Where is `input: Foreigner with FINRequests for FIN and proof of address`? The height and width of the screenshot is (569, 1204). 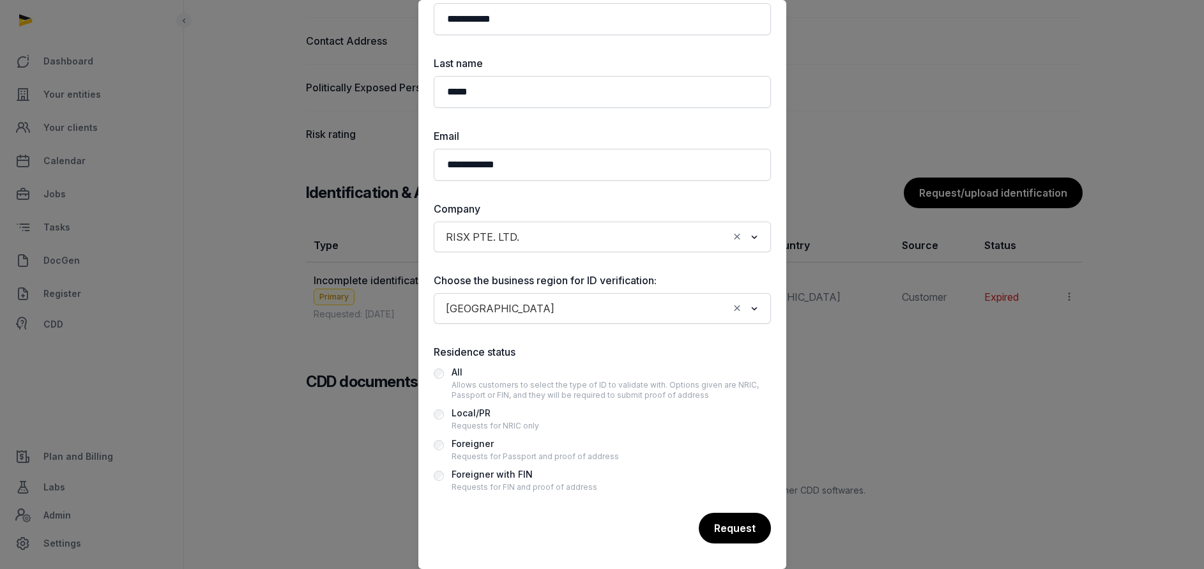 input: Foreigner with FINRequests for FIN and proof of address is located at coordinates (439, 476).